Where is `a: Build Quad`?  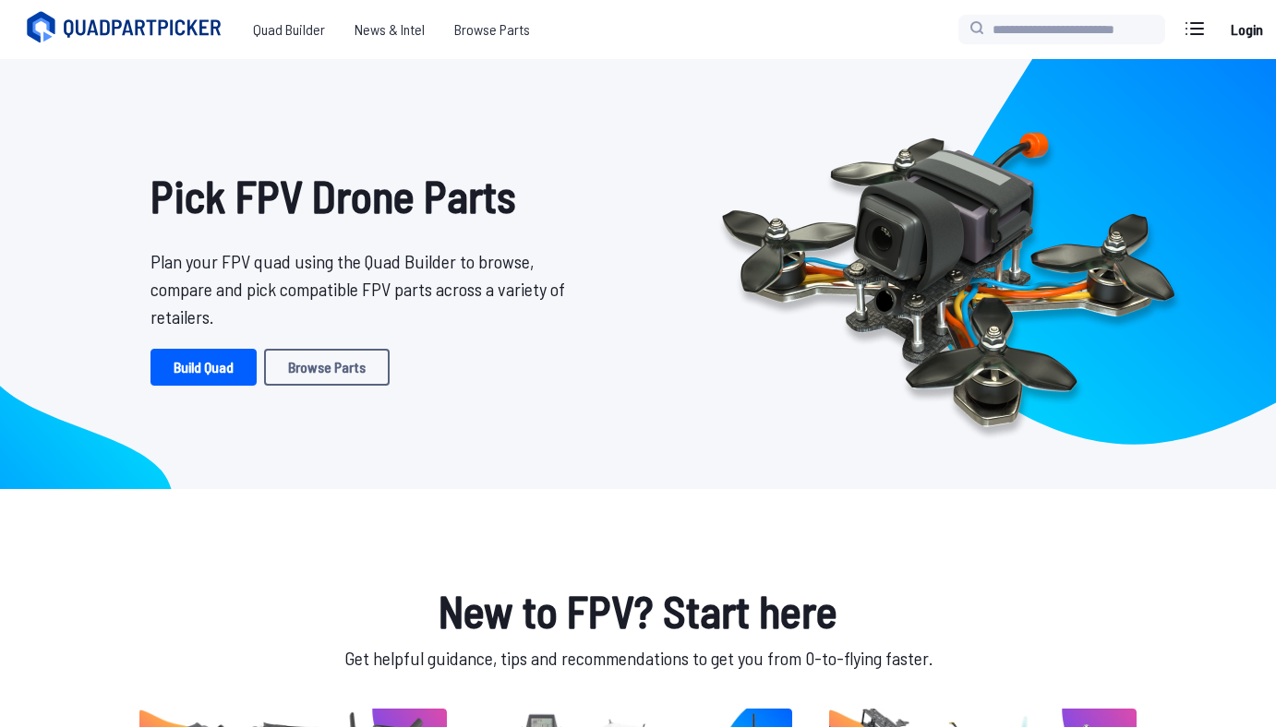 a: Build Quad is located at coordinates (203, 367).